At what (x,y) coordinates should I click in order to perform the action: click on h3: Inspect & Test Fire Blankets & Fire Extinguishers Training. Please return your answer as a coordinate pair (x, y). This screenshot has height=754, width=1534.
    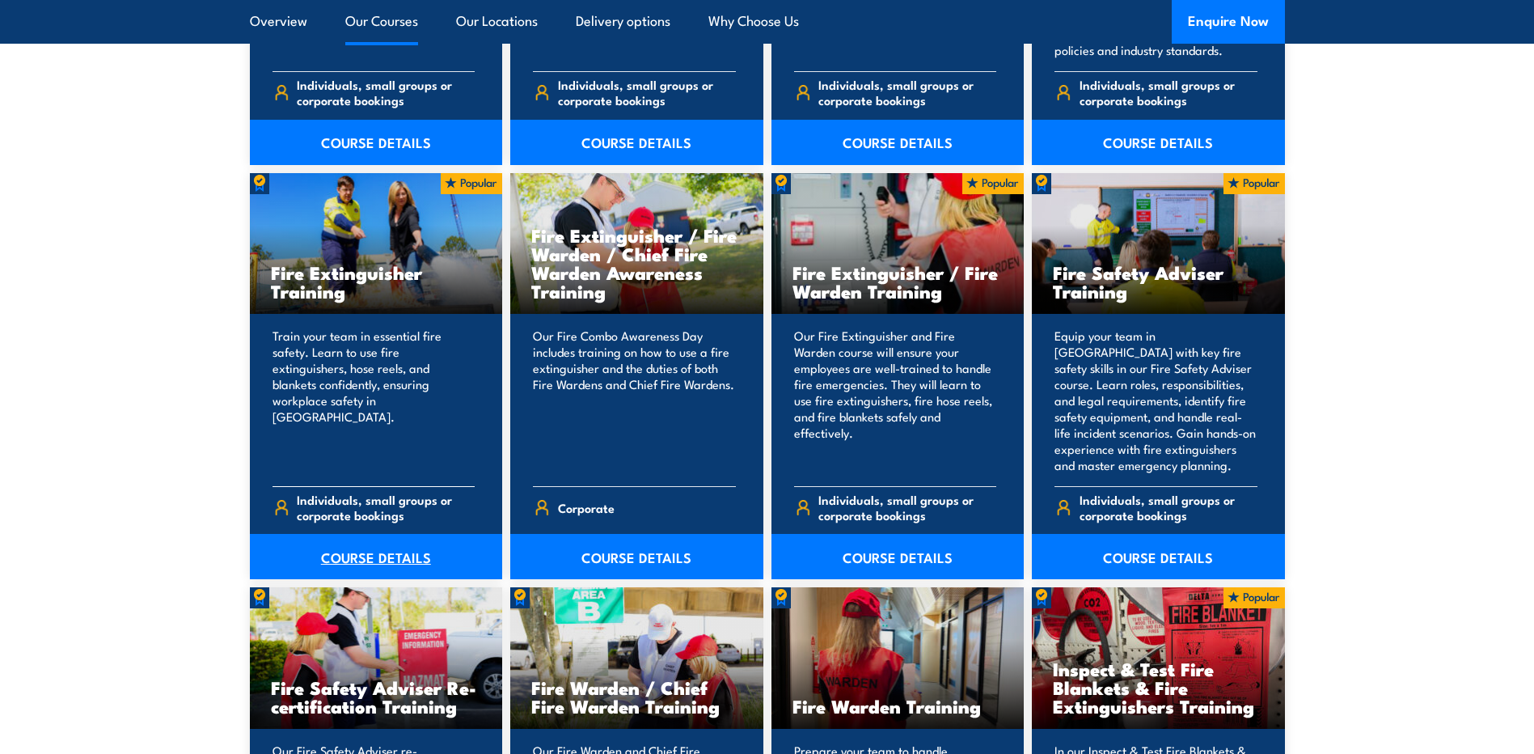
    Looking at the image, I should click on (1158, 686).